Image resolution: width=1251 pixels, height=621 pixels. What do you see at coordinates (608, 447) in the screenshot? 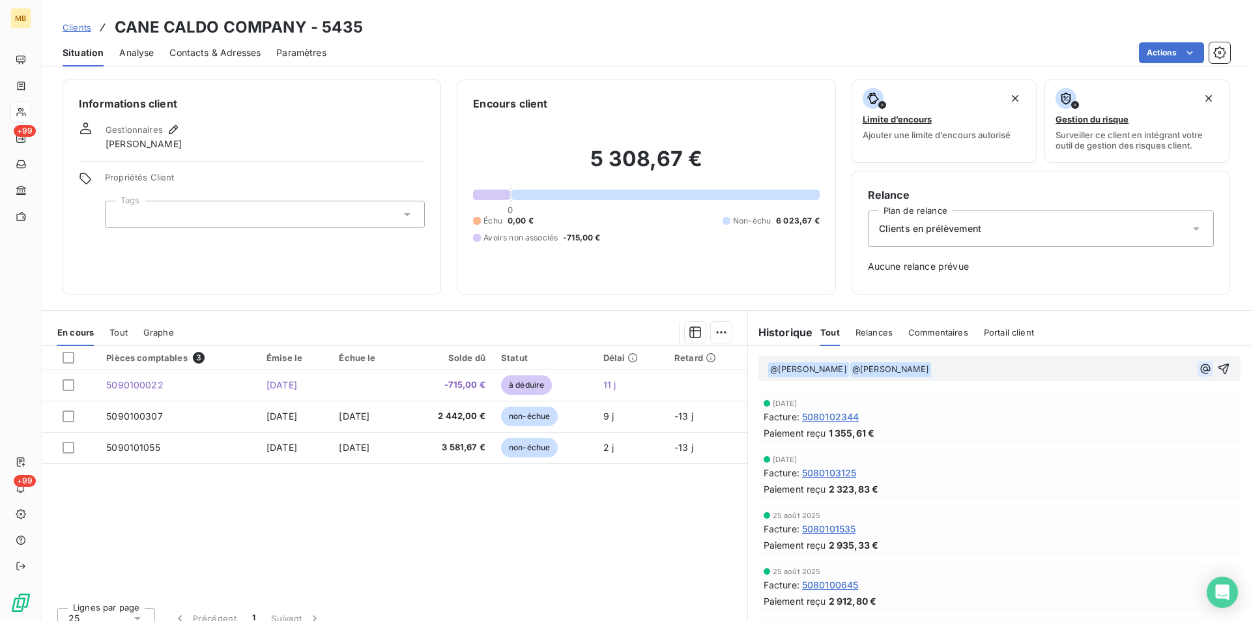
I see `span: 2 j` at bounding box center [608, 447].